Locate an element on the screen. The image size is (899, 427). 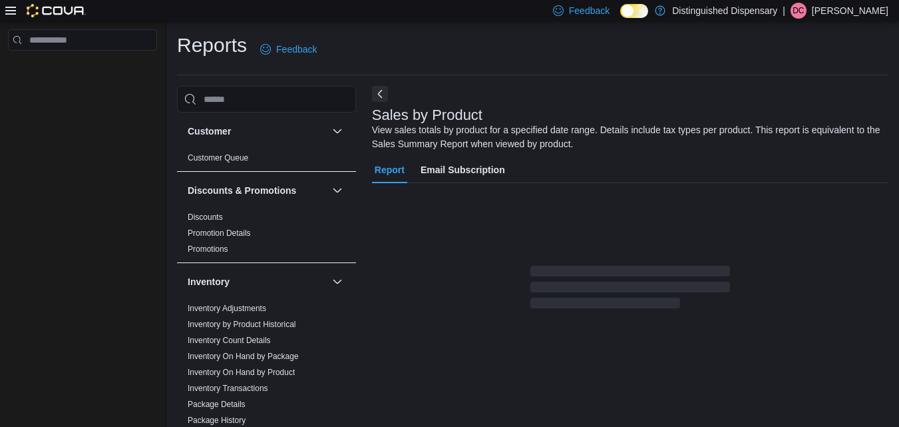
a: Inventory On Hand by Product is located at coordinates (241, 372).